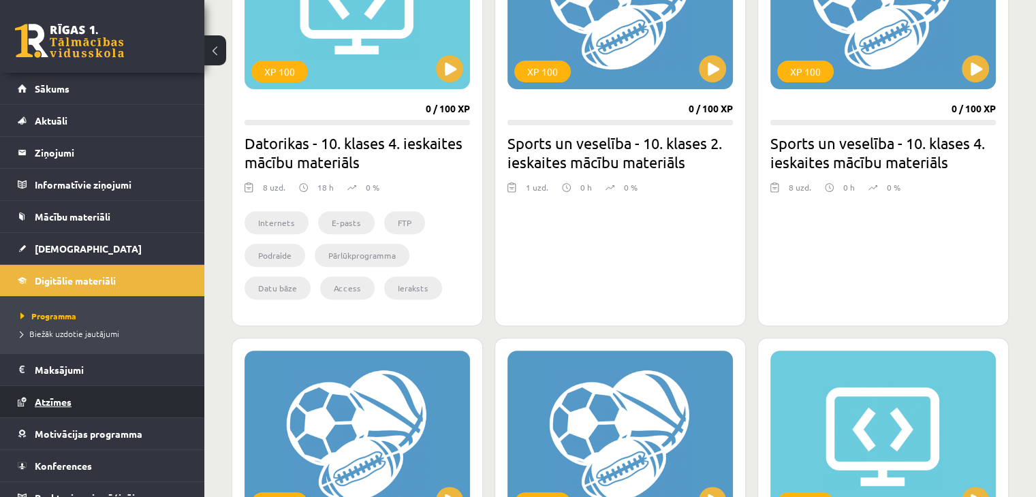  I want to click on span: Digitālie materiāli, so click(75, 281).